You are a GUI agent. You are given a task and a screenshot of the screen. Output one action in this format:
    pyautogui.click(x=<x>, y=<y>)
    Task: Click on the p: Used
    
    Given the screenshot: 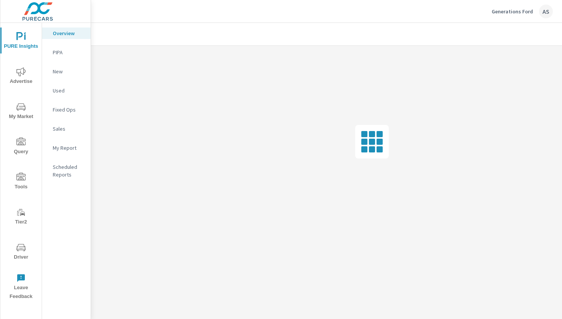 What is the action you would take?
    pyautogui.click(x=68, y=91)
    